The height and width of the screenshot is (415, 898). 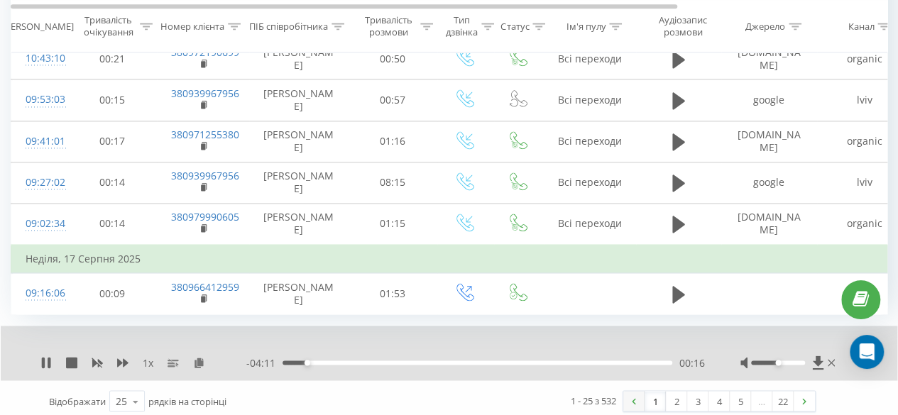 I want to click on td: 01:53, so click(x=392, y=294).